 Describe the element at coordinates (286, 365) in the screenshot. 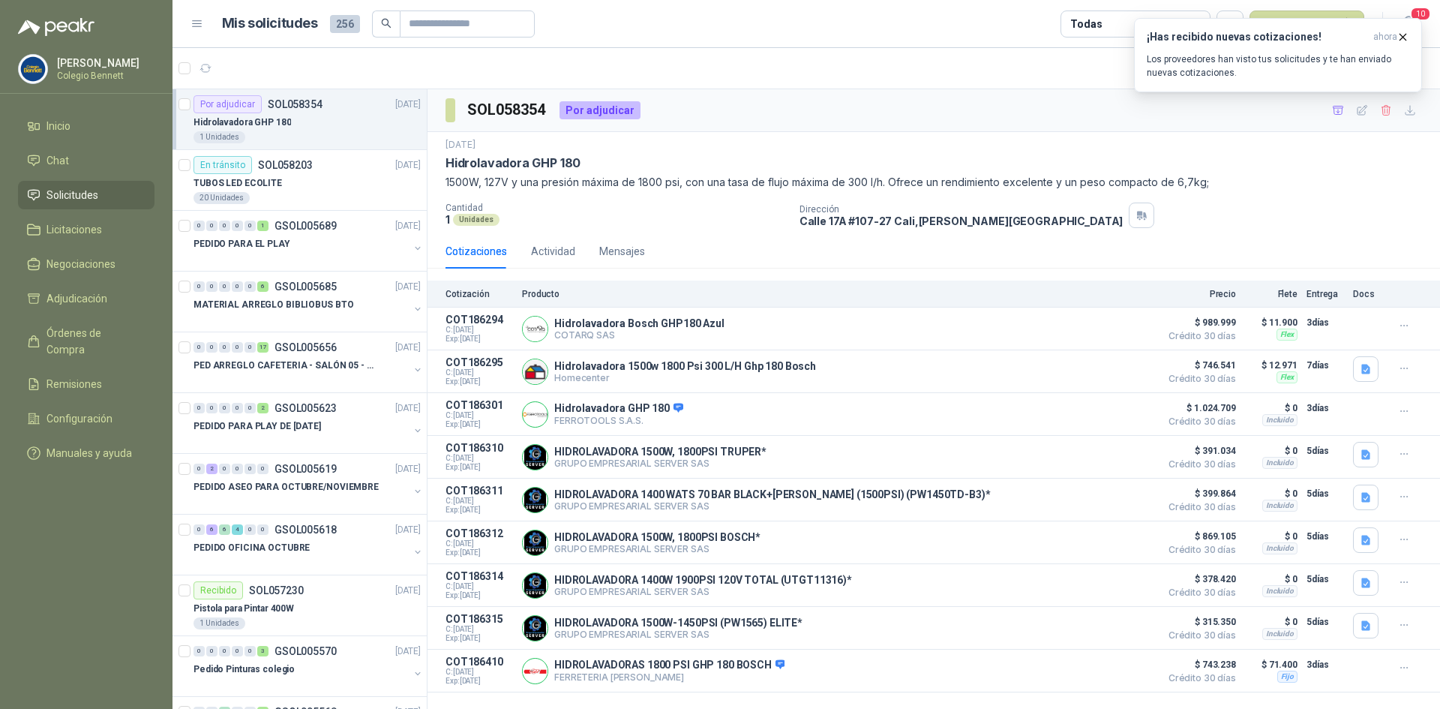

I see `p: PED ARREGLO CAFETERIA - SALÓN 05 - MATERIAL CARP.` at that location.